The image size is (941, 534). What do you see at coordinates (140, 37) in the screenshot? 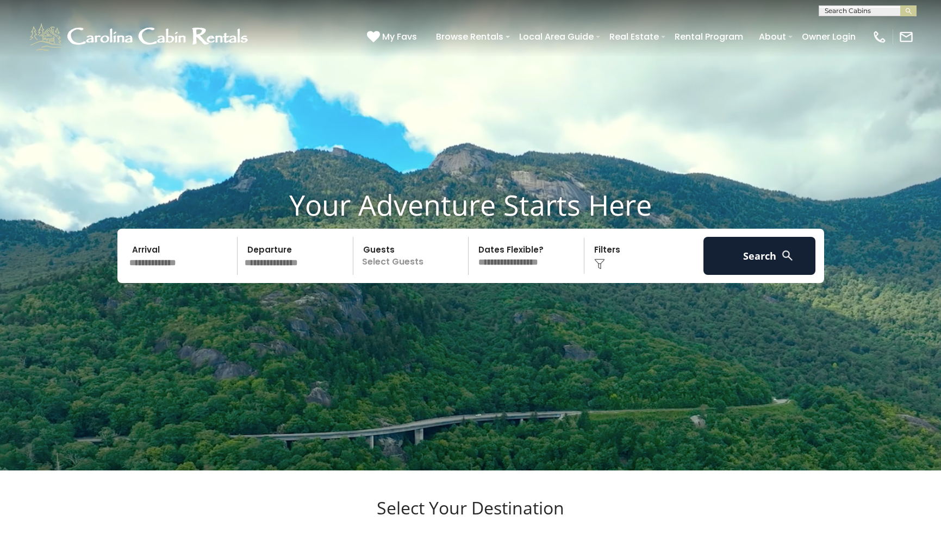
I see `img: White-1-1-2.png` at bounding box center [140, 37].